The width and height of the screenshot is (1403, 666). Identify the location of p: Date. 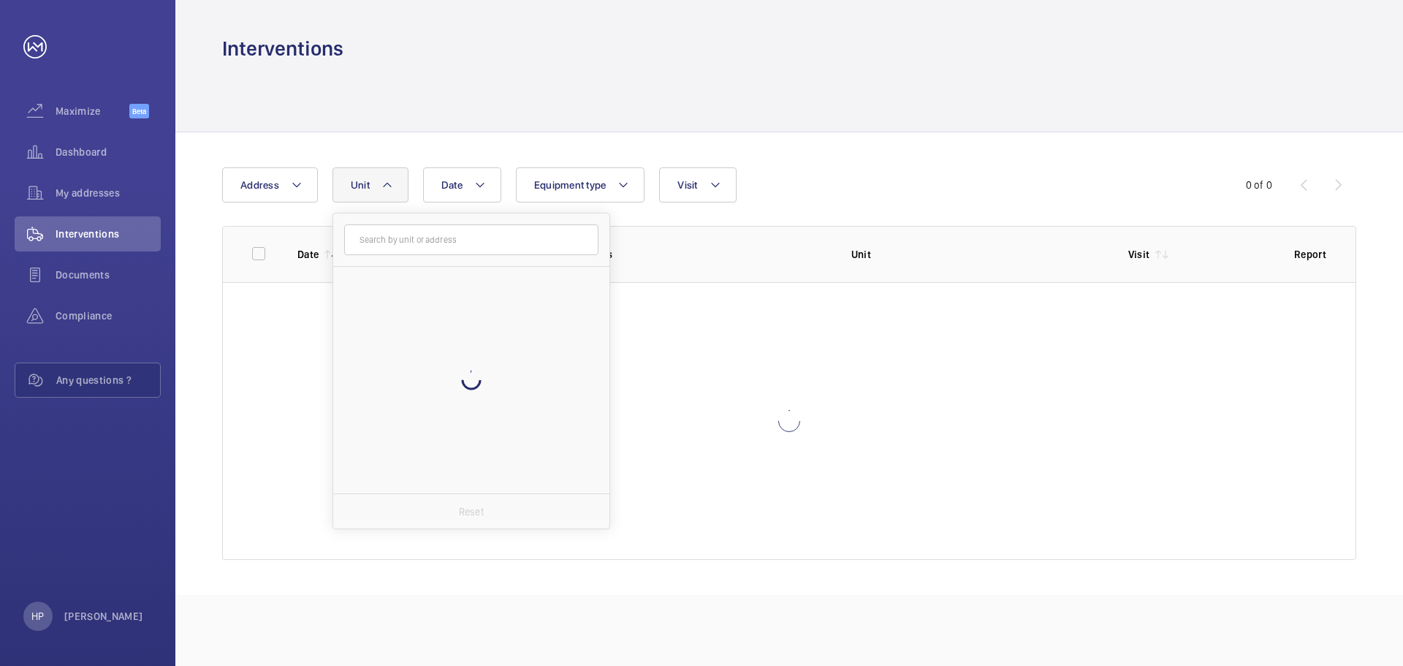
(308, 254).